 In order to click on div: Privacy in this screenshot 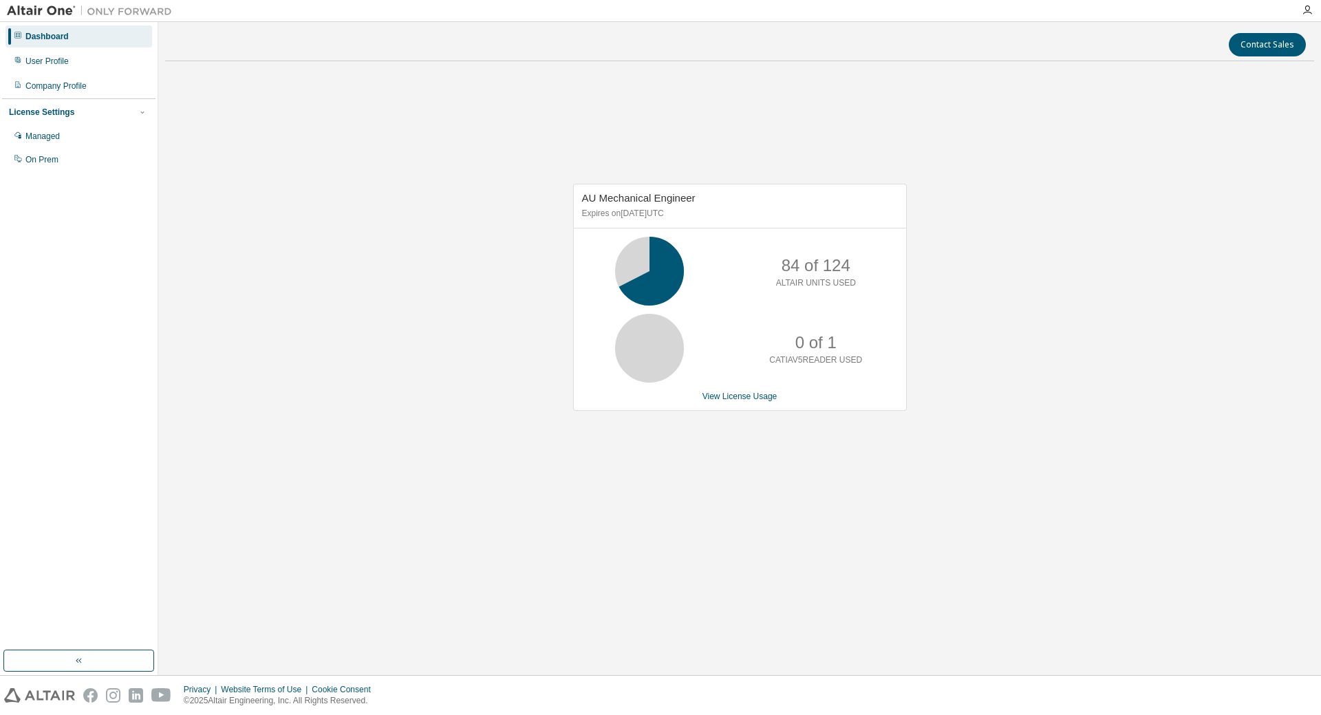, I will do `click(202, 689)`.